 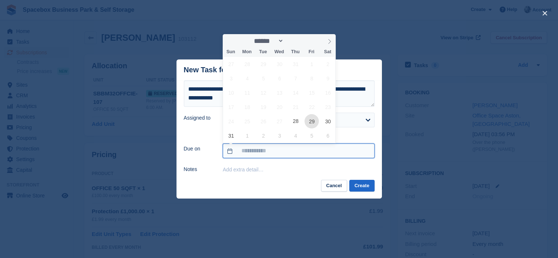 What do you see at coordinates (231, 52) in the screenshot?
I see `span: Sun` at bounding box center [231, 52].